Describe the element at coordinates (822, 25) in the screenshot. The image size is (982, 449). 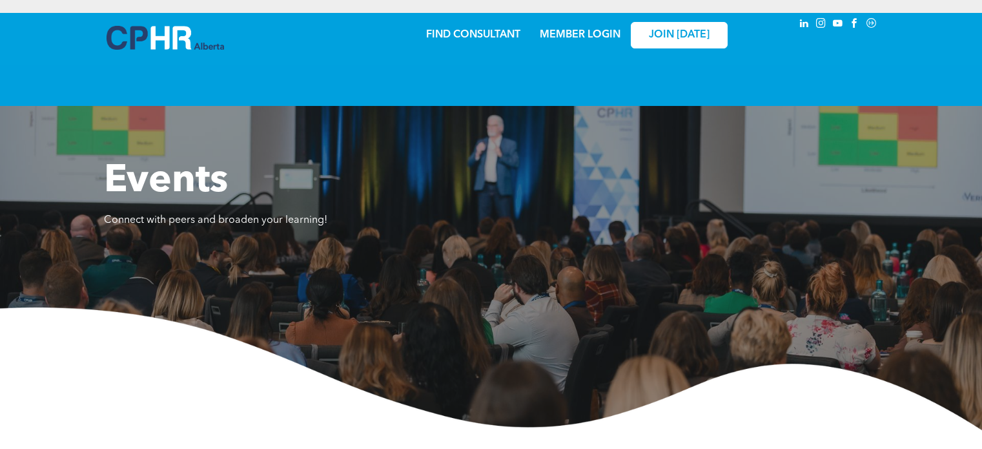
I see `a: instagram` at that location.